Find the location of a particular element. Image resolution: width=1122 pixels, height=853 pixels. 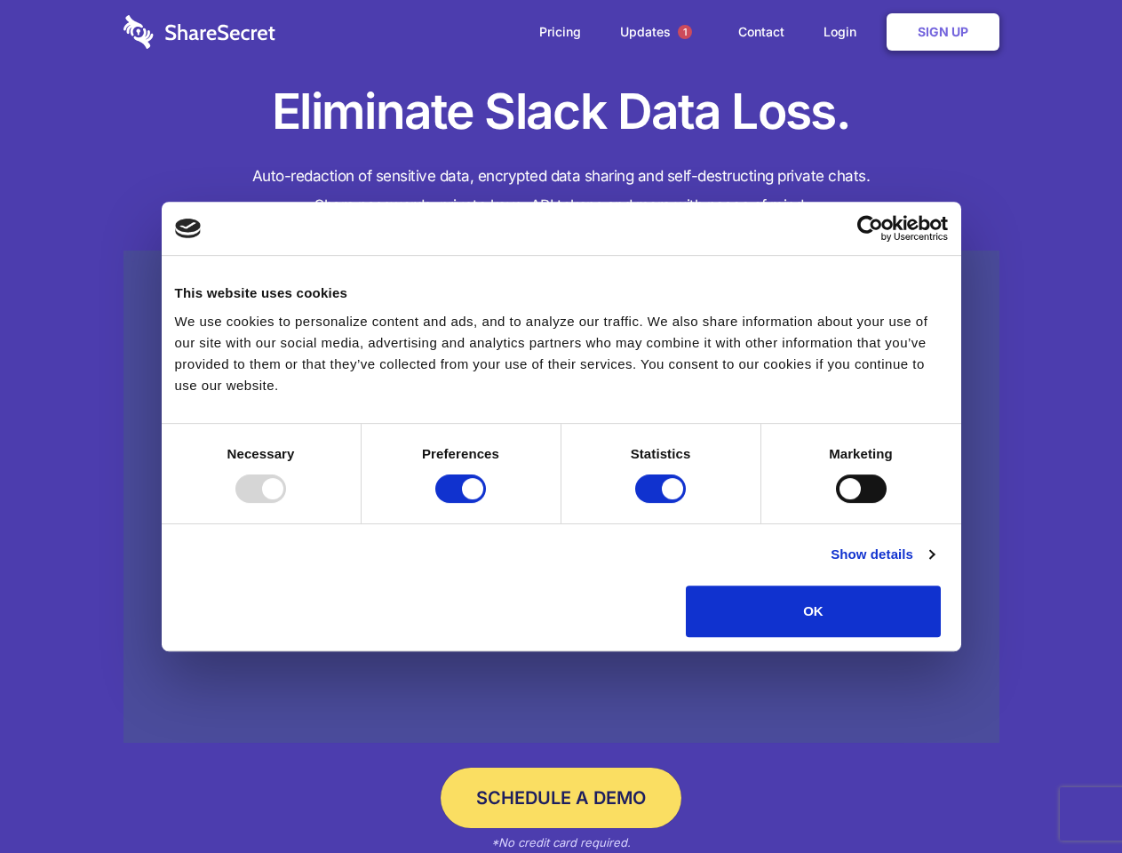

button: OK is located at coordinates (813, 611).